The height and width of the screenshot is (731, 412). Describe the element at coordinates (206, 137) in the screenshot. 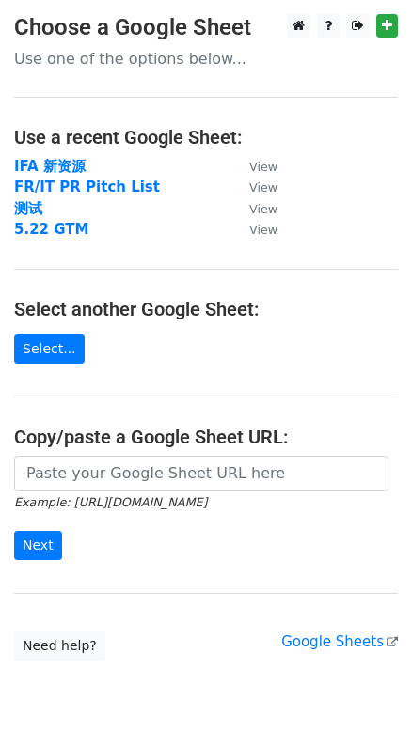

I see `h4: Use a recent Google Sheet:` at that location.